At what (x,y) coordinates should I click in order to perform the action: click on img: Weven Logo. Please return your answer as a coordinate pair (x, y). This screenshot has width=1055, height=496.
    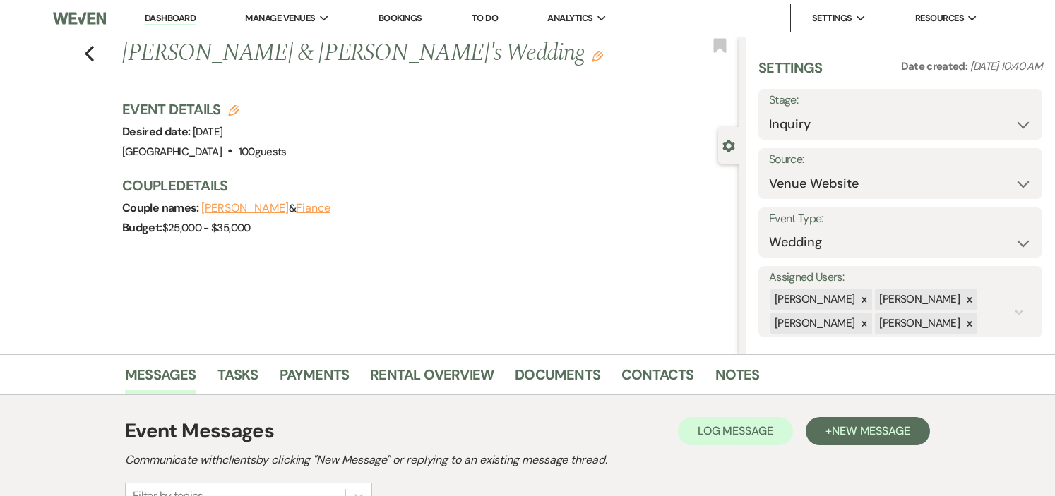
    Looking at the image, I should click on (79, 18).